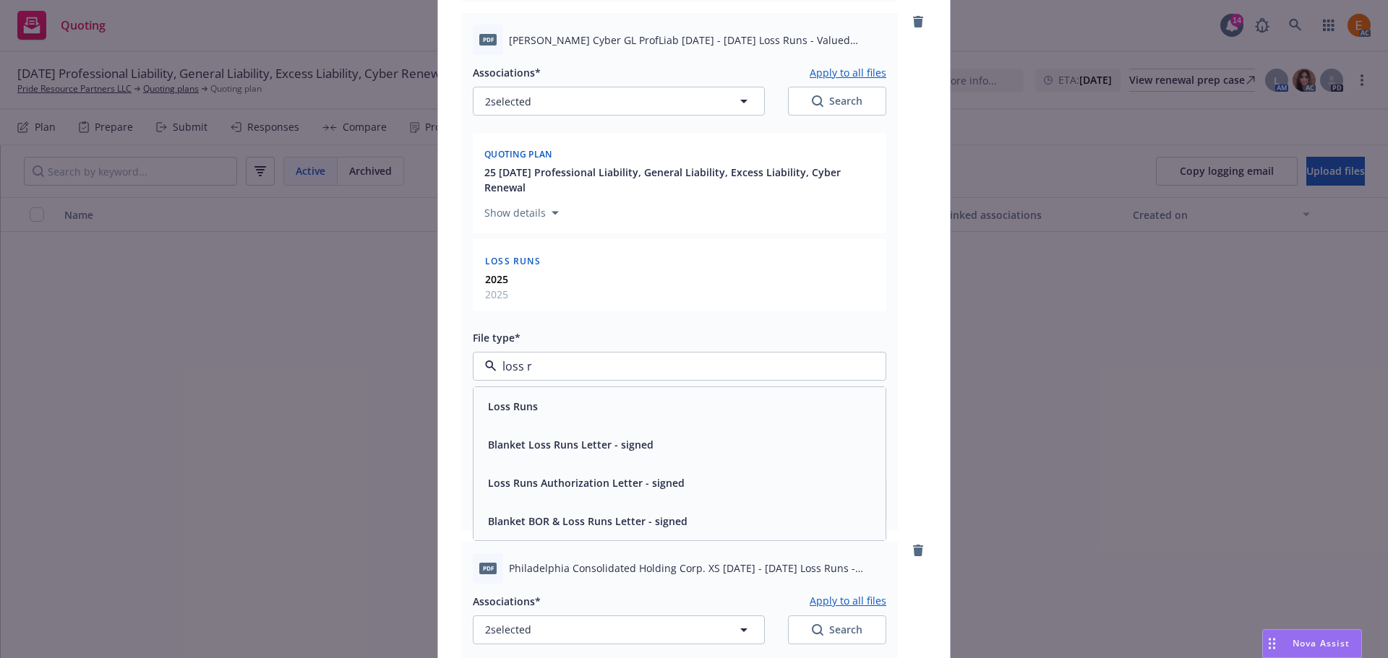 Image resolution: width=1388 pixels, height=658 pixels. What do you see at coordinates (1312, 644) in the screenshot?
I see `button: Nova Assist` at bounding box center [1312, 644].